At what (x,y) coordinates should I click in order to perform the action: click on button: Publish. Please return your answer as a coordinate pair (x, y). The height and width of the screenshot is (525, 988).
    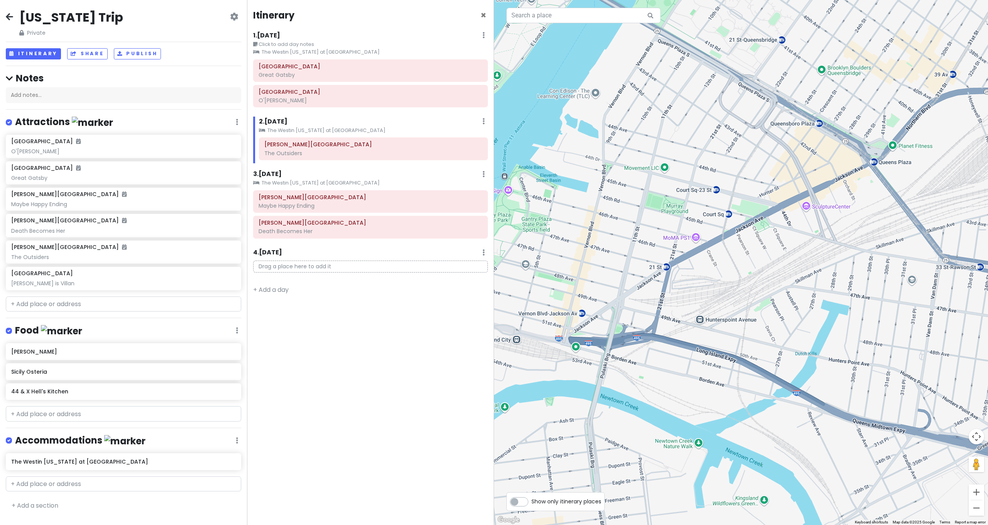
    Looking at the image, I should click on (137, 54).